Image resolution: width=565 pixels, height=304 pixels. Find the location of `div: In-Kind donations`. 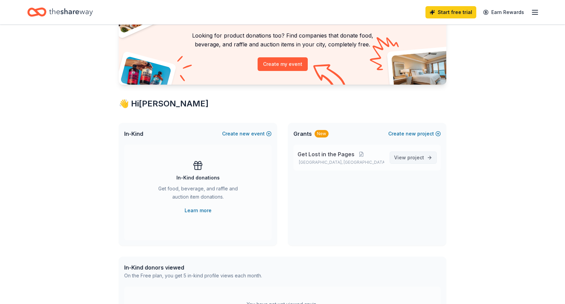

div: In-Kind donations is located at coordinates (198, 178).